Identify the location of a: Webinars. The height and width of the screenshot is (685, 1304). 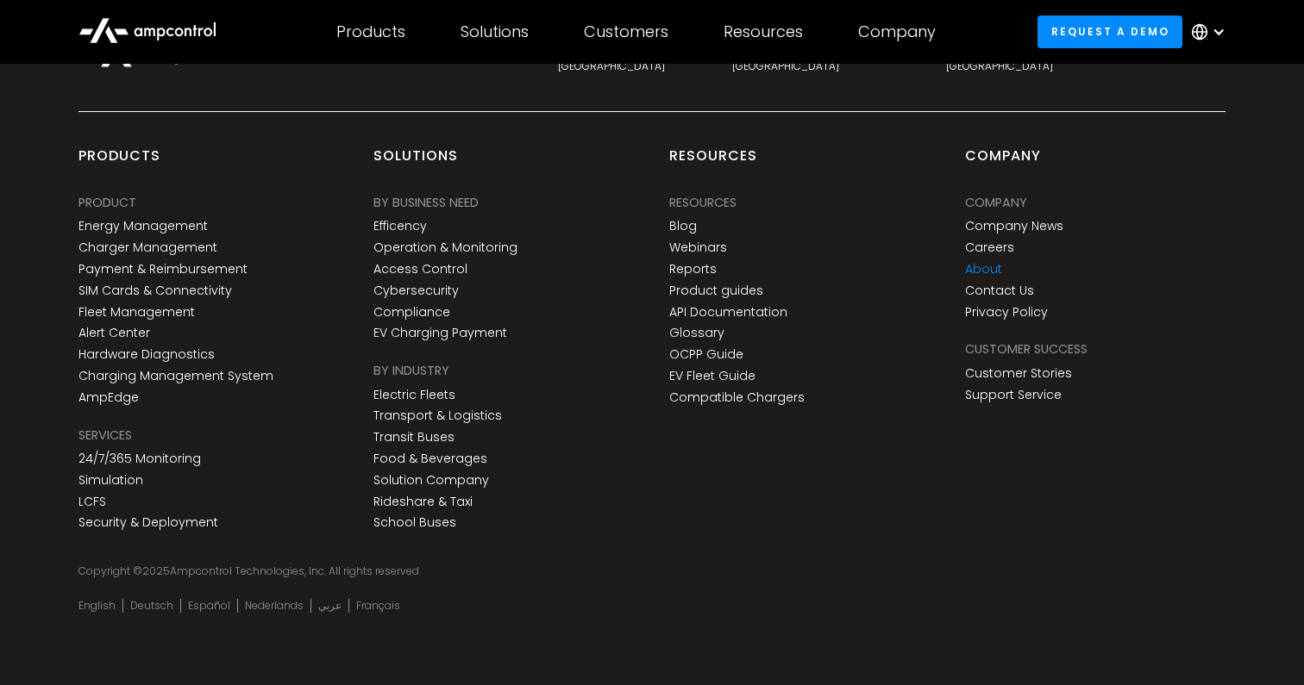
(698, 247).